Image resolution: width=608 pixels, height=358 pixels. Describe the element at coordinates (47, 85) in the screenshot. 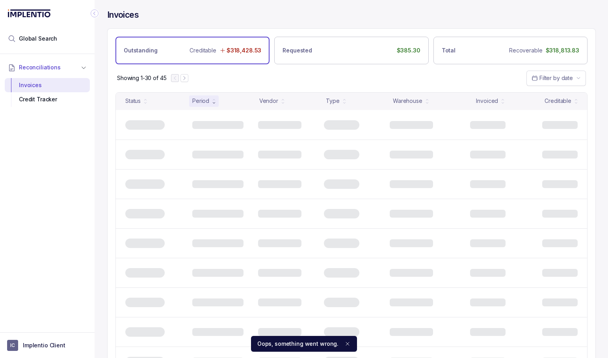

I see `div: Invoices` at that location.